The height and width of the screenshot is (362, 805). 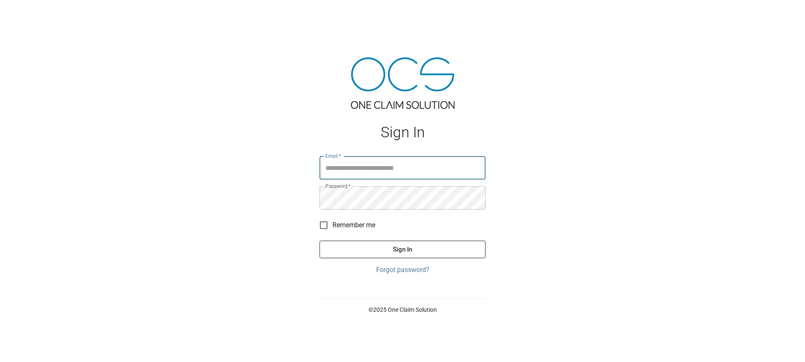 I want to click on h1: Sign In, so click(x=402, y=132).